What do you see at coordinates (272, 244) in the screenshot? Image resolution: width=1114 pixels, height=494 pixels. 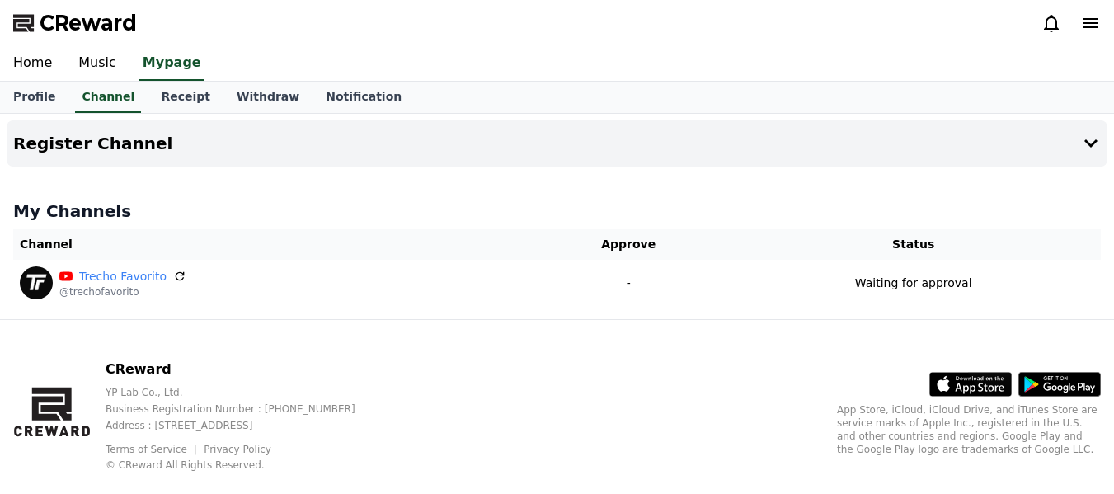 I see `th: Channel` at bounding box center [272, 244].